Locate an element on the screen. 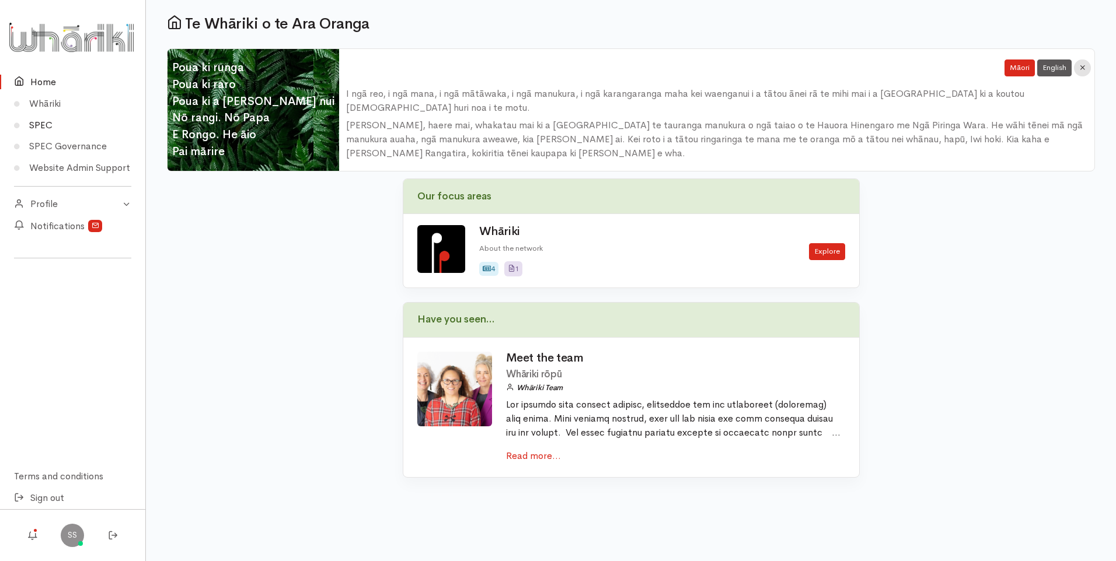 This screenshot has height=561, width=1116. button: English is located at coordinates (1054, 68).